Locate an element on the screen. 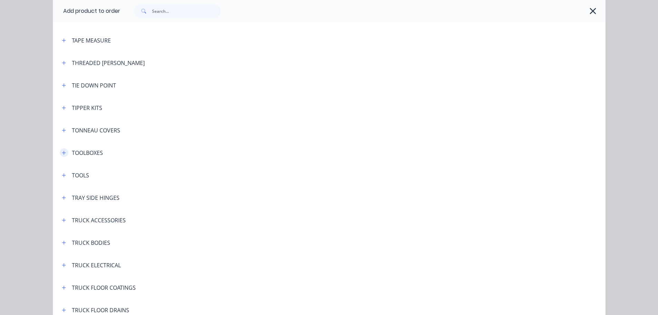 This screenshot has width=658, height=315. div: TAPE MEASURE is located at coordinates (91, 40).